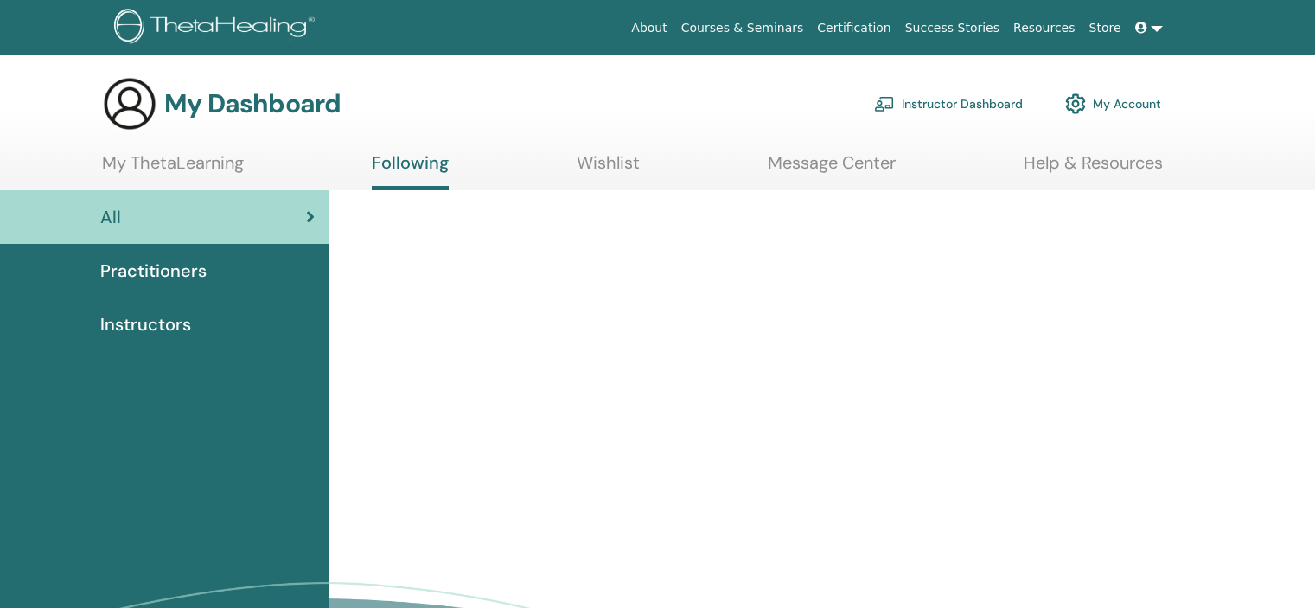 Image resolution: width=1315 pixels, height=608 pixels. I want to click on img: logo.png, so click(217, 28).